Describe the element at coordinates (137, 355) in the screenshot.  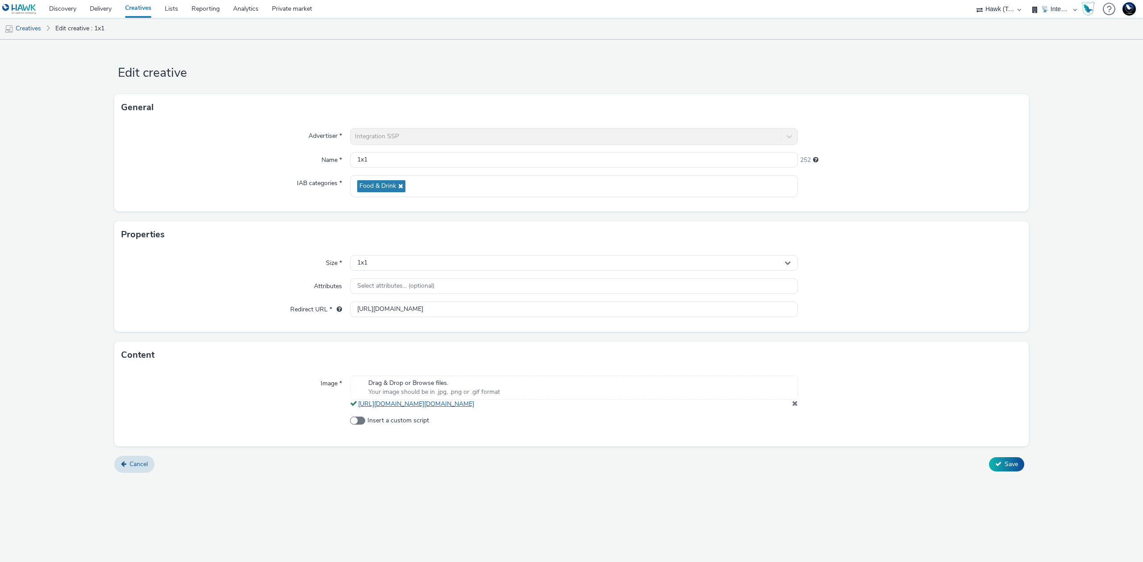
I see `h3: Content` at that location.